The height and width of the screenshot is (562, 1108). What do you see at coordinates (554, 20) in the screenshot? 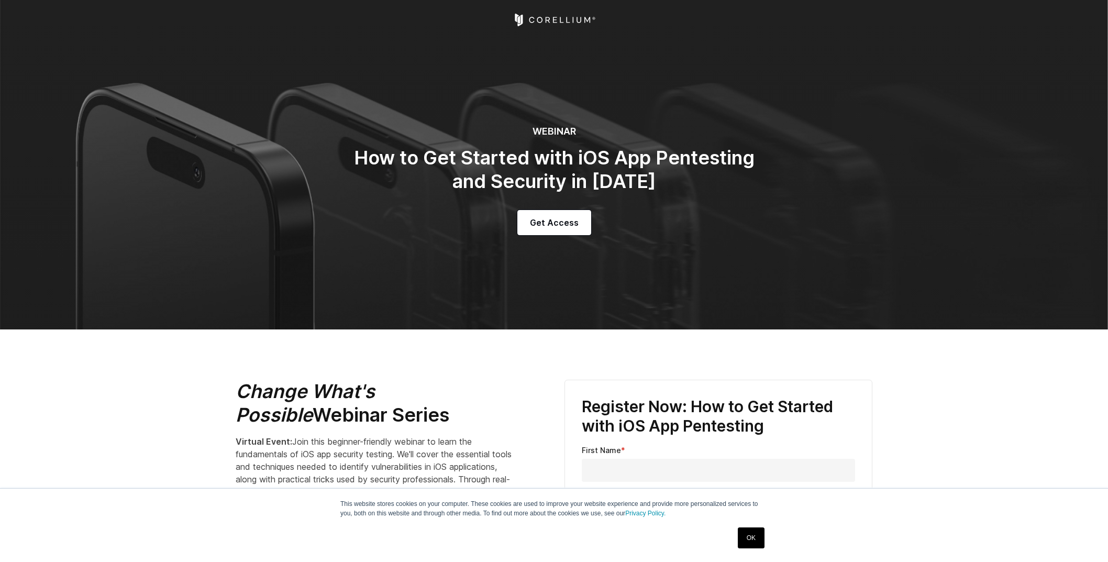
I see `a: Corellium Home` at bounding box center [554, 20].